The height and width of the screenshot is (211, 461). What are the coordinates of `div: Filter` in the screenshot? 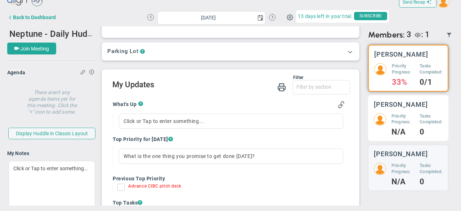 It's located at (208, 77).